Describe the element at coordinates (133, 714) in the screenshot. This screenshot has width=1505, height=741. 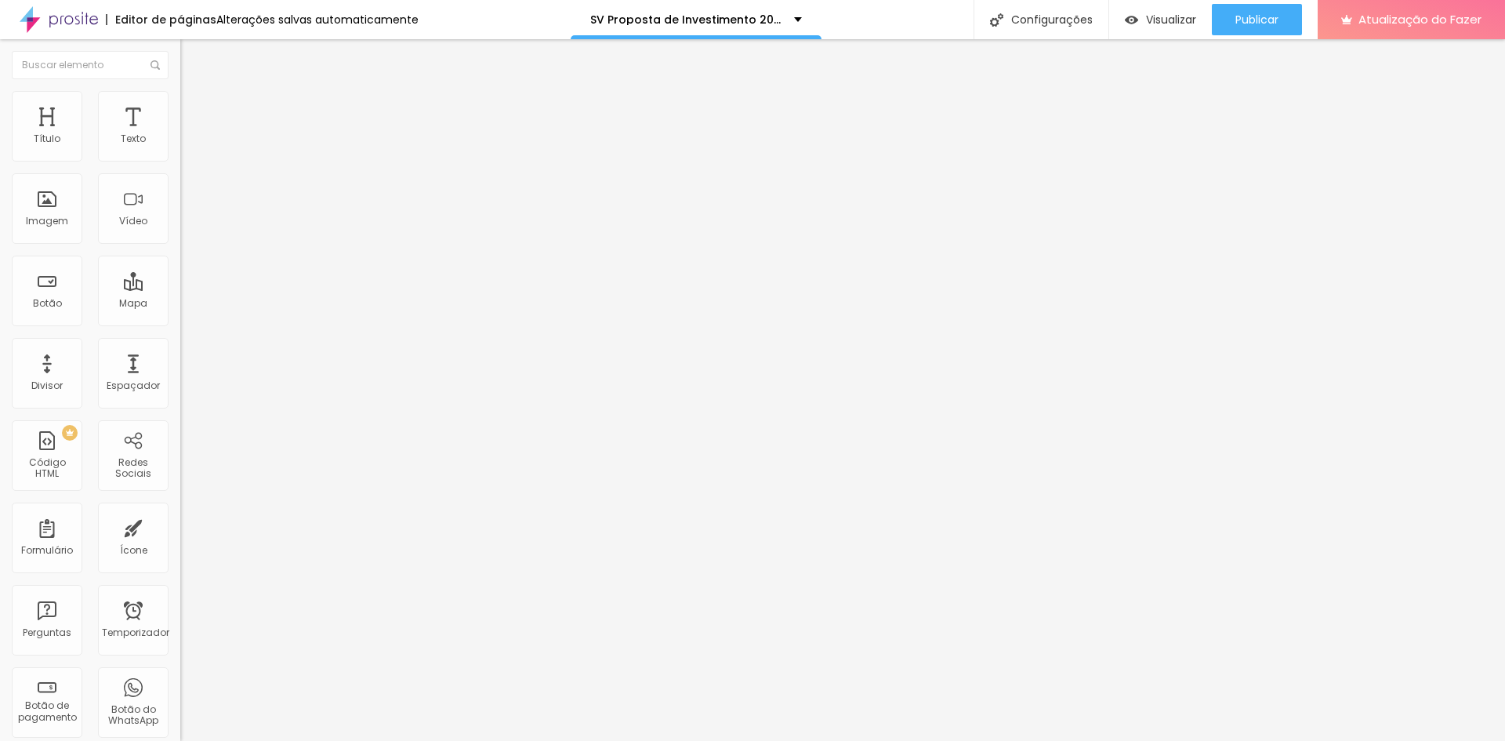
I see `font: Botão do WhatsApp` at that location.